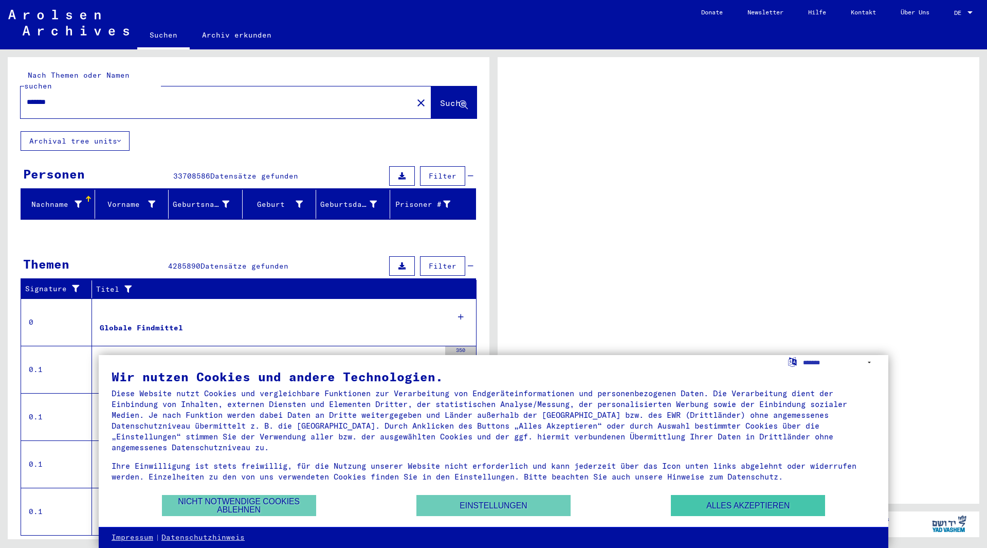 The height and width of the screenshot is (548, 987). What do you see at coordinates (949, 523) in the screenshot?
I see `img: yv_logo.png` at bounding box center [949, 523].